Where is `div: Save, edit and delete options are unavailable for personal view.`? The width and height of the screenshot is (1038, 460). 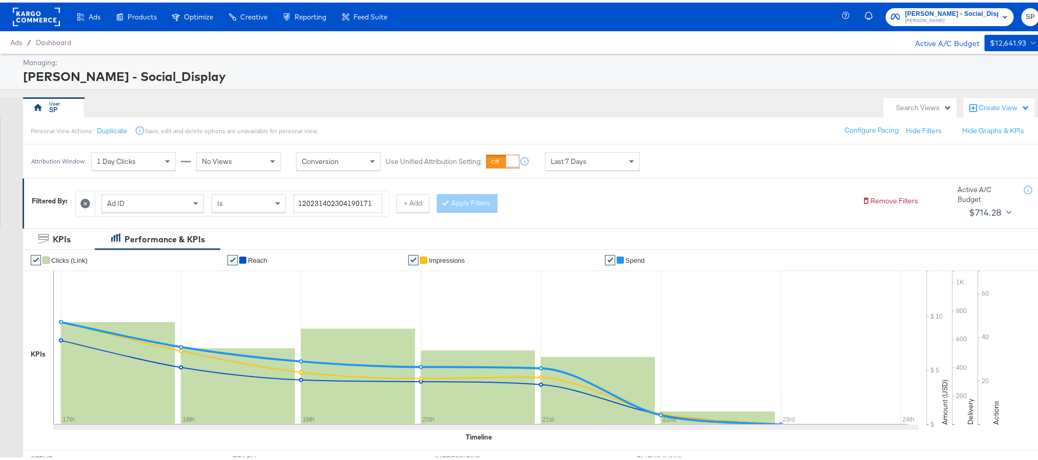
div: Save, edit and delete options are unavailable for personal view. is located at coordinates (231, 129).